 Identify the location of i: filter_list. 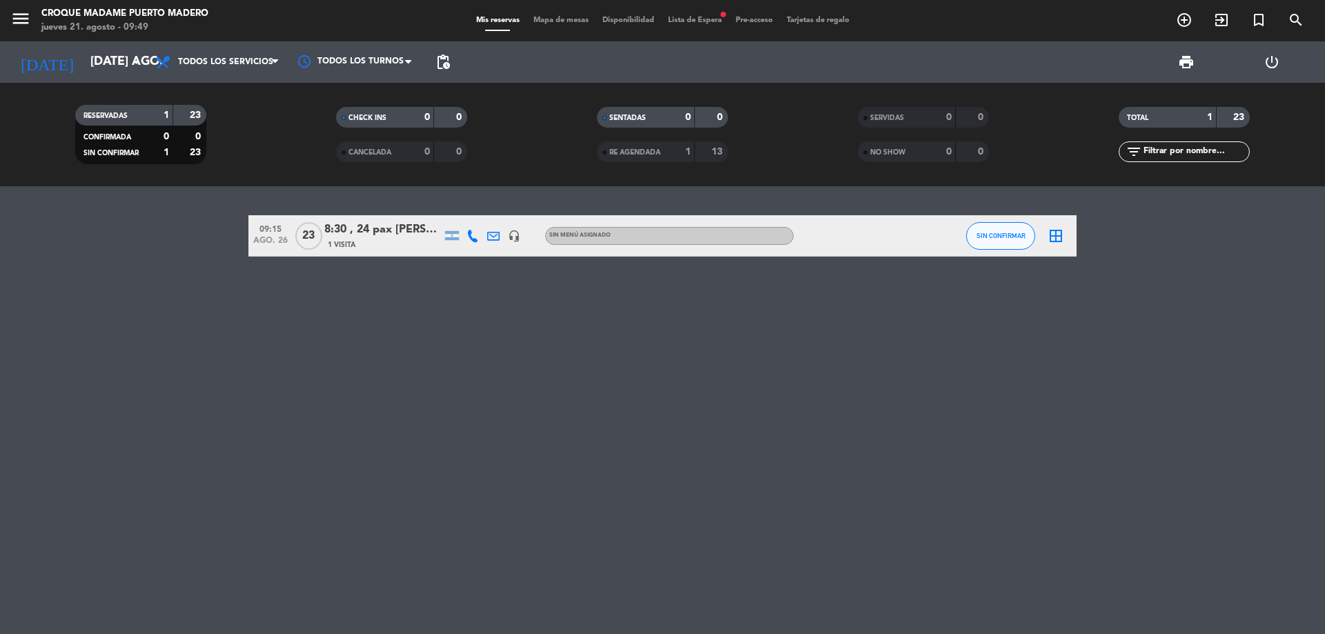
(1134, 152).